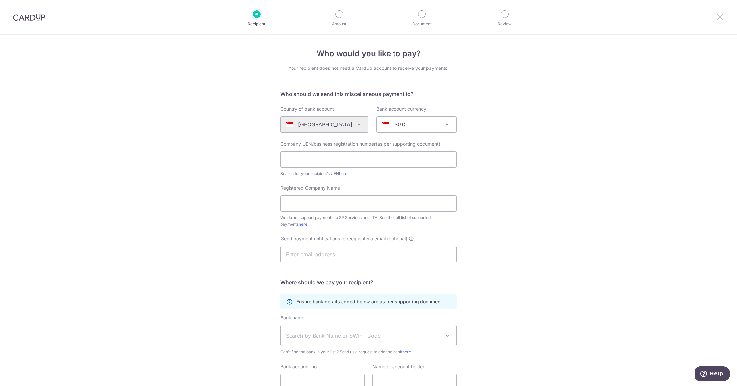  I want to click on span: Send payment notifications to recipient via email (optional), so click(344, 239).